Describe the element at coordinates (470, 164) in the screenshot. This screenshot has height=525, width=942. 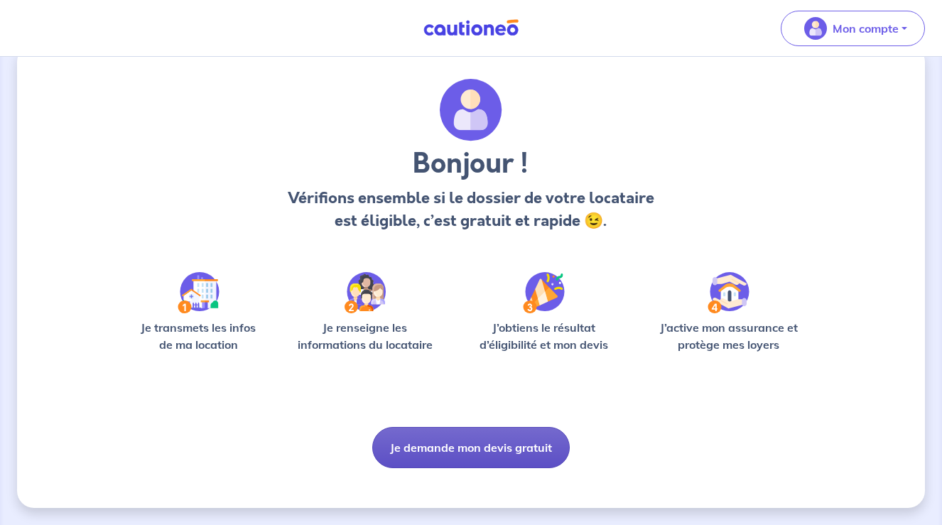
I see `h3: Bonjour !` at that location.